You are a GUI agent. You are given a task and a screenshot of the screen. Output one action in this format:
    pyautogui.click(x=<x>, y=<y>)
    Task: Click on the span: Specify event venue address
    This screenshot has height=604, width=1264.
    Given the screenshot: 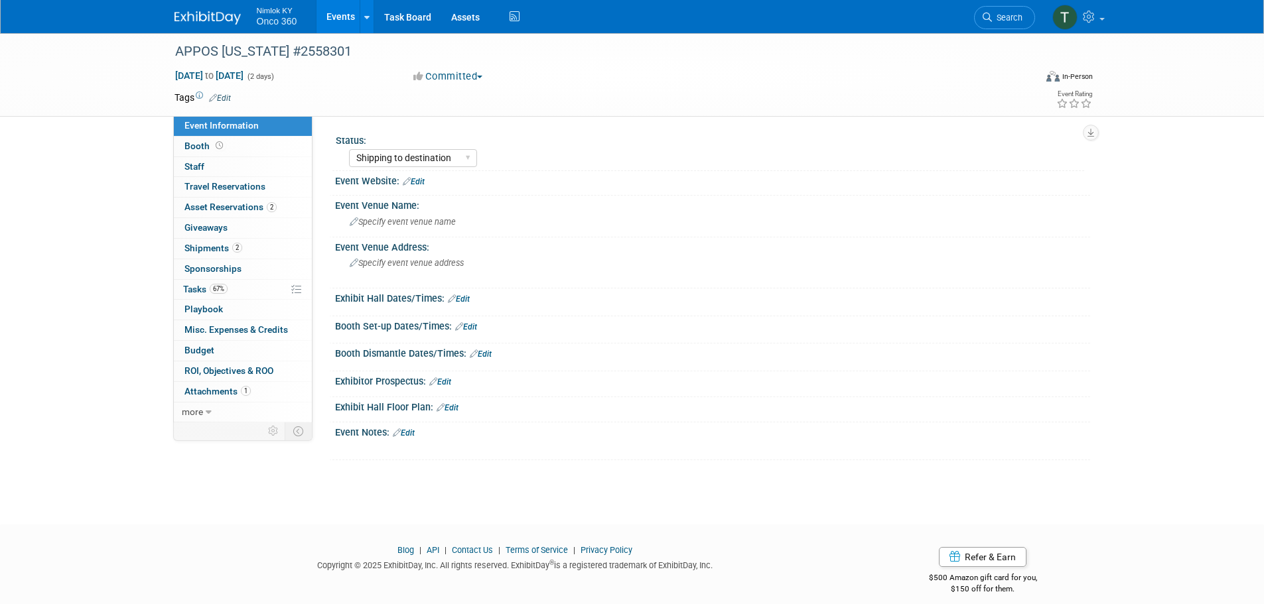 What is the action you would take?
    pyautogui.click(x=407, y=263)
    